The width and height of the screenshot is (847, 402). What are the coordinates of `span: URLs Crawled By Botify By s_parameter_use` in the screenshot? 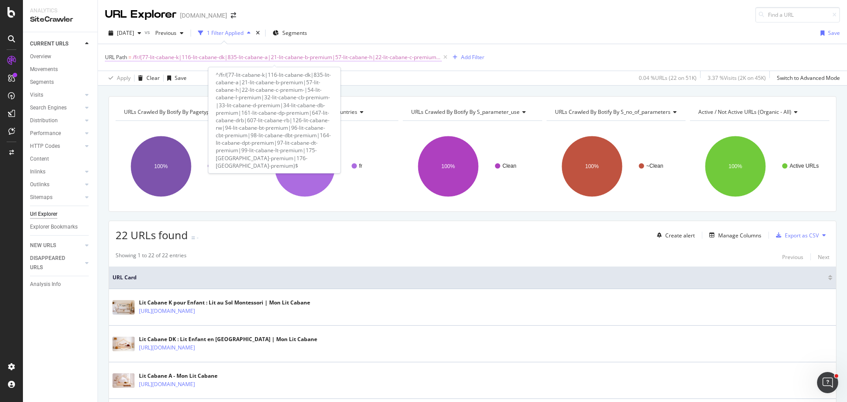 It's located at (465, 112).